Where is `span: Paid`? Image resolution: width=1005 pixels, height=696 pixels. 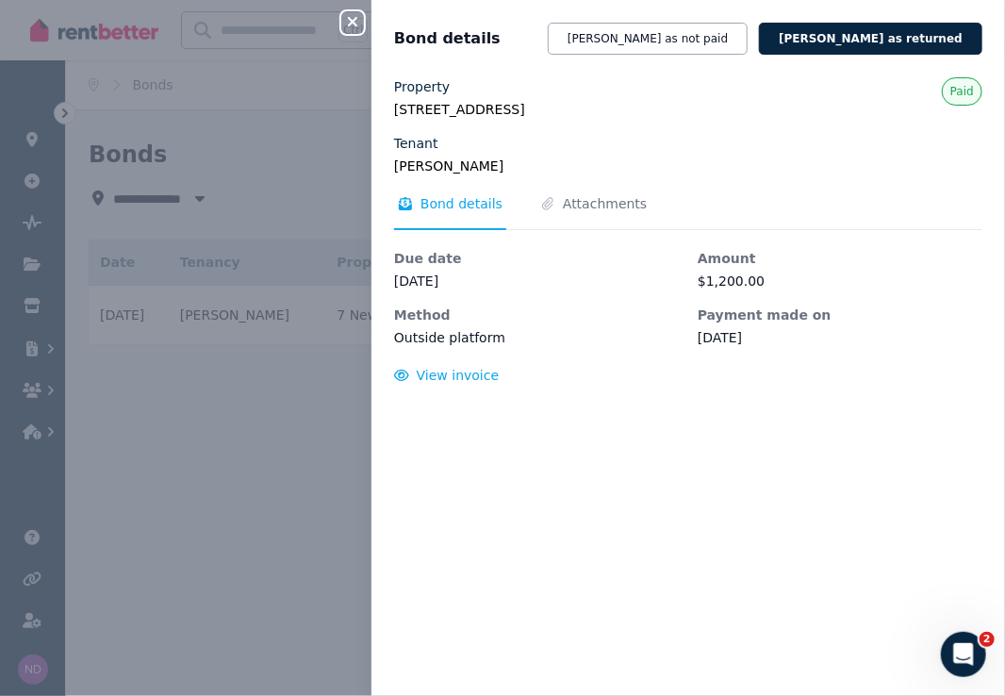 span: Paid is located at coordinates (962, 91).